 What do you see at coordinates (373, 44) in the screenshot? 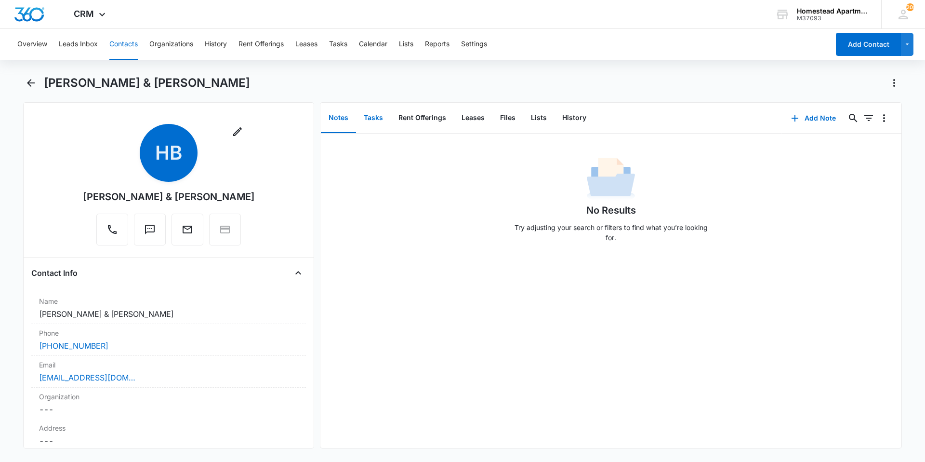
I see `button: Calendar` at bounding box center [373, 44].